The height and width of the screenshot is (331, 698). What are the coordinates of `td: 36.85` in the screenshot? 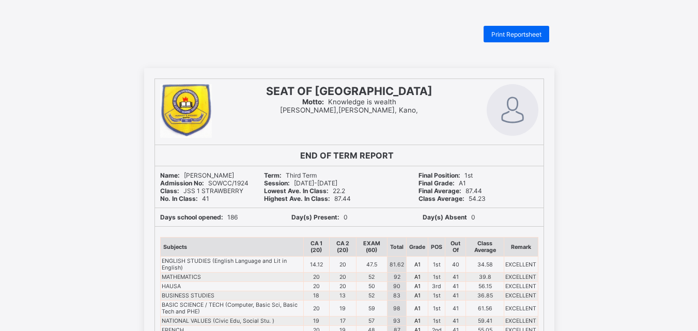 It's located at (484, 296).